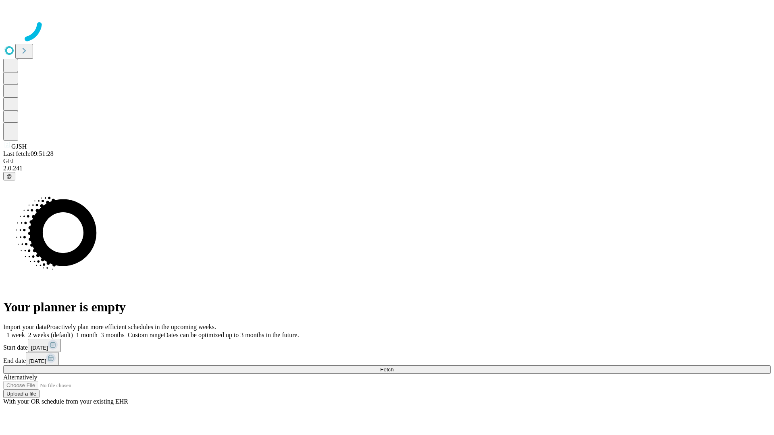 This screenshot has height=435, width=774. Describe the element at coordinates (28, 154) in the screenshot. I see `span: Last fetch: 09:51:28` at that location.